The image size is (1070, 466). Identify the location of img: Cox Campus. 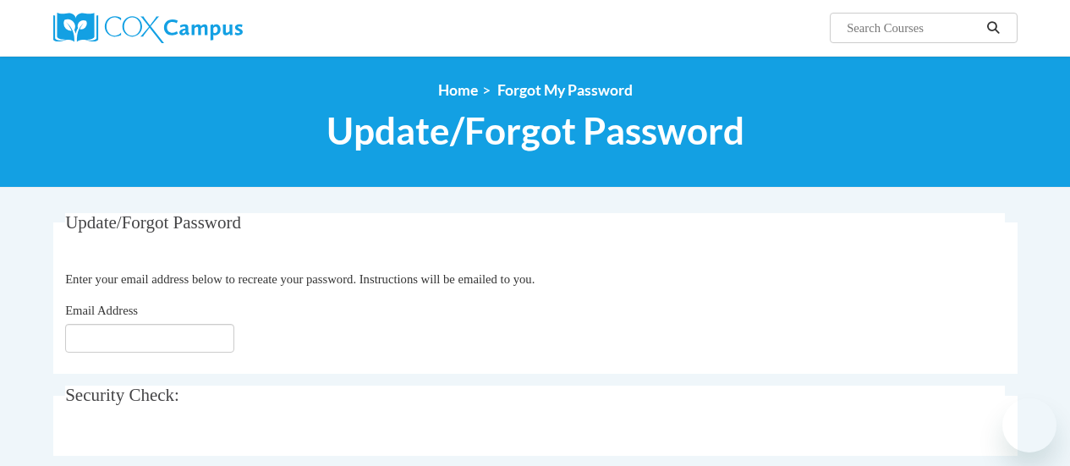
(148, 28).